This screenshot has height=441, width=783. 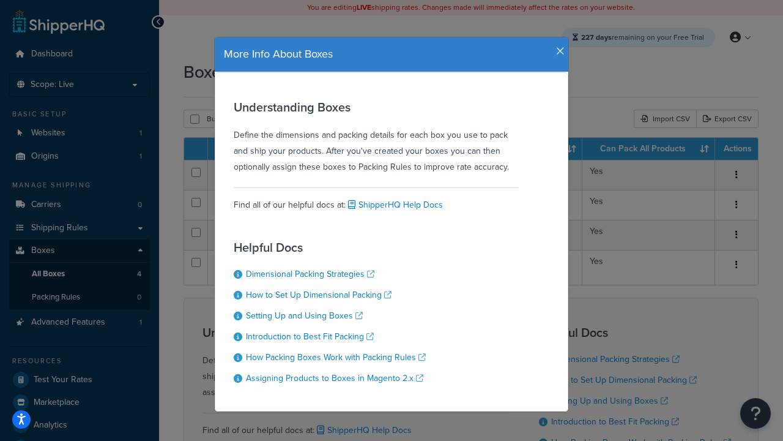 I want to click on h3: Understanding Boxes, so click(x=376, y=107).